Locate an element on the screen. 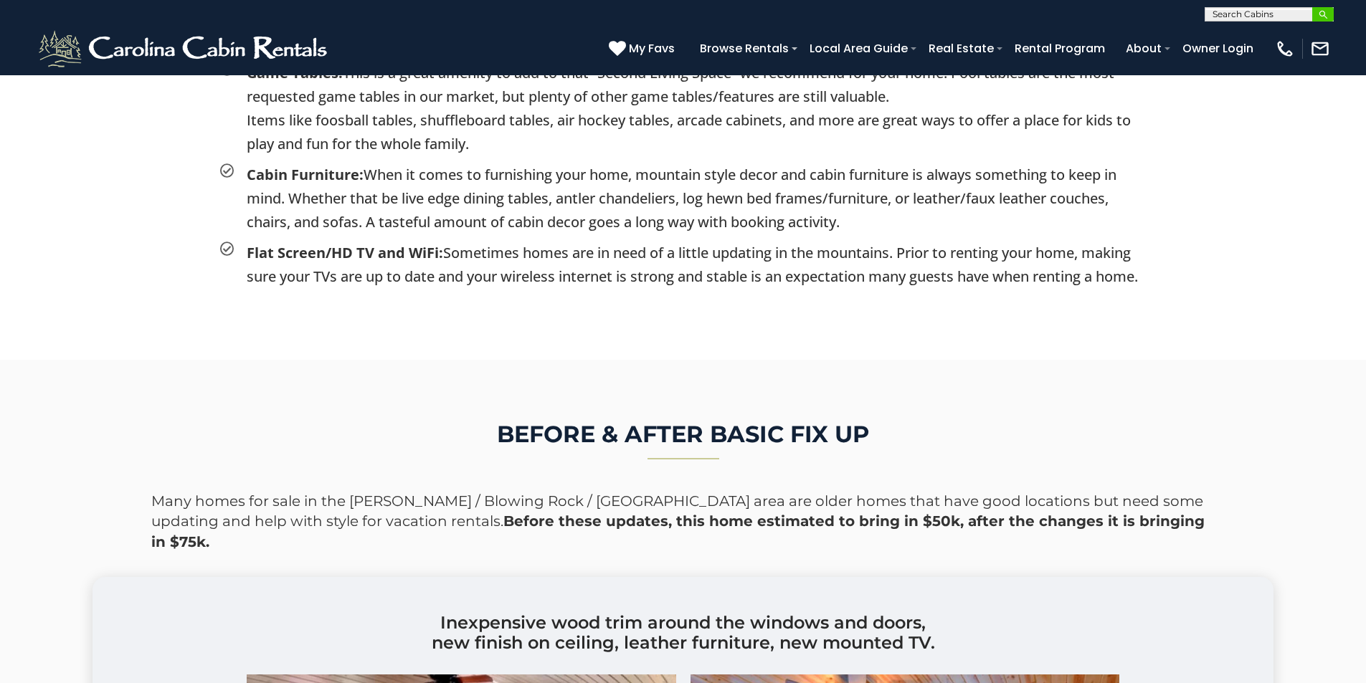  strong: Game Tables: is located at coordinates (295, 72).